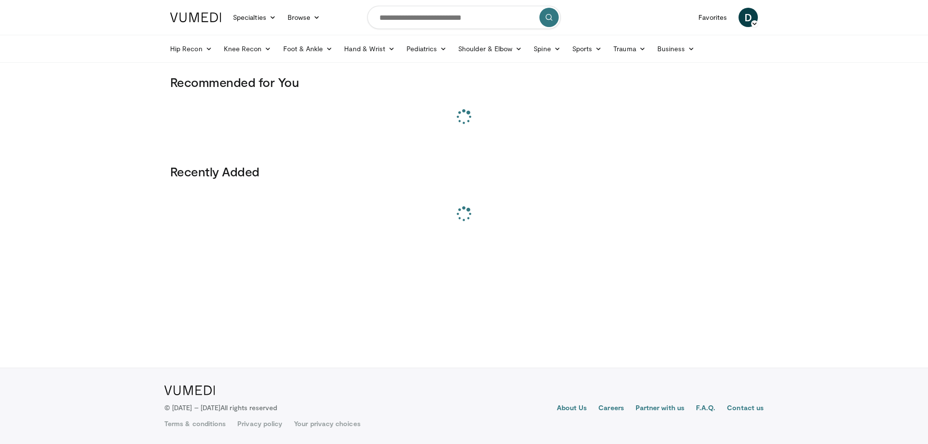 This screenshot has height=444, width=928. What do you see at coordinates (712, 17) in the screenshot?
I see `a: Favorites` at bounding box center [712, 17].